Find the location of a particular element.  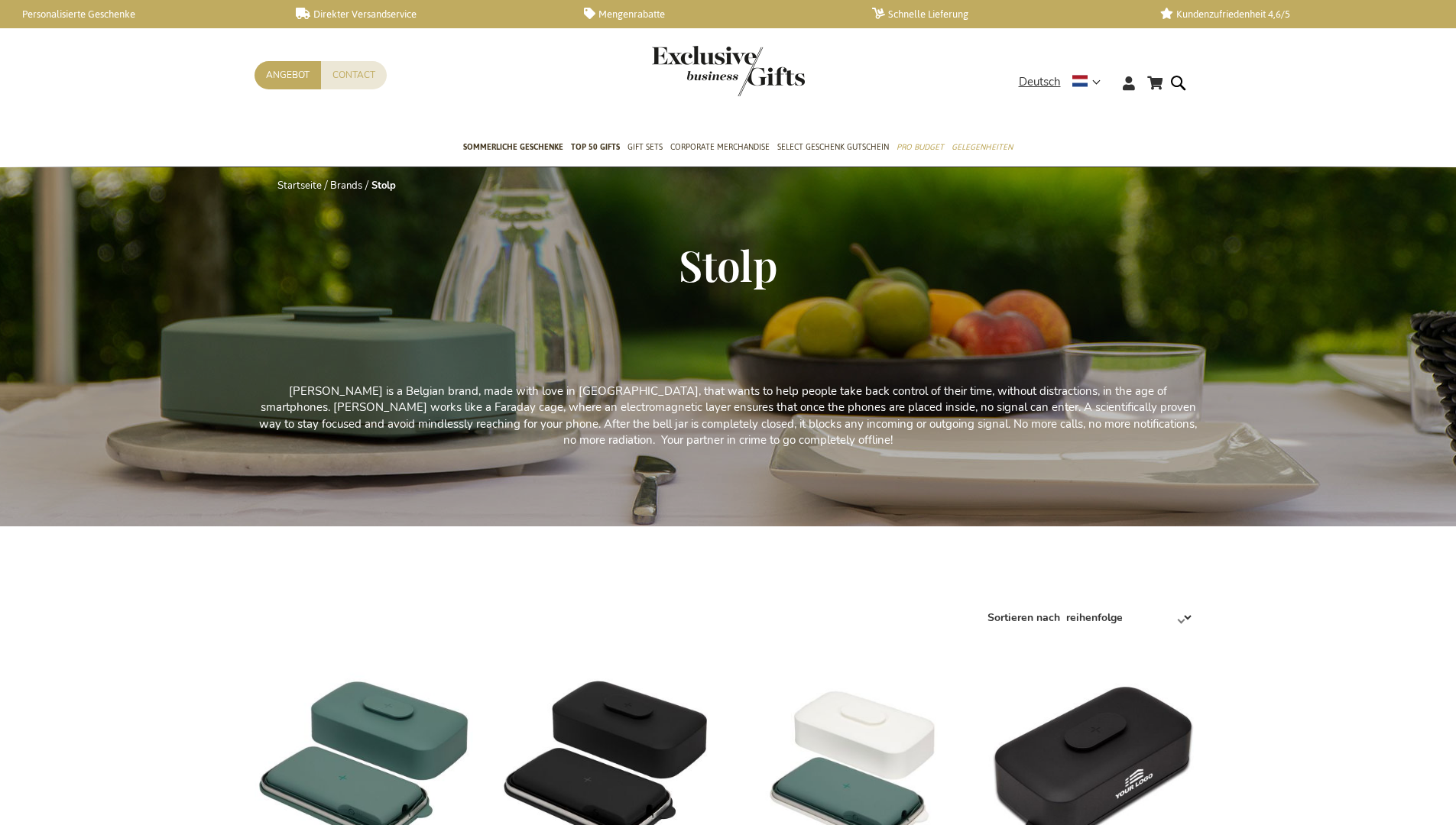

span: TOP 50 Gifts is located at coordinates (595, 147).